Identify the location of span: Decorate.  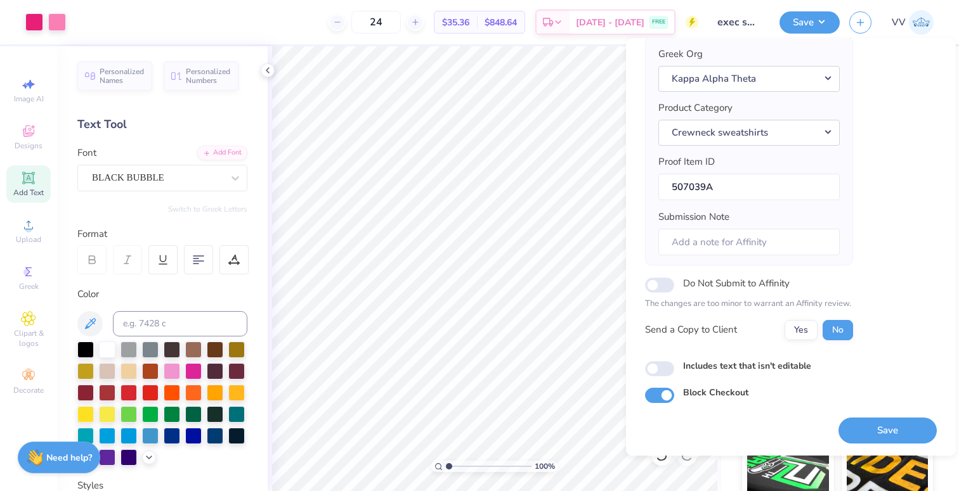
(29, 391).